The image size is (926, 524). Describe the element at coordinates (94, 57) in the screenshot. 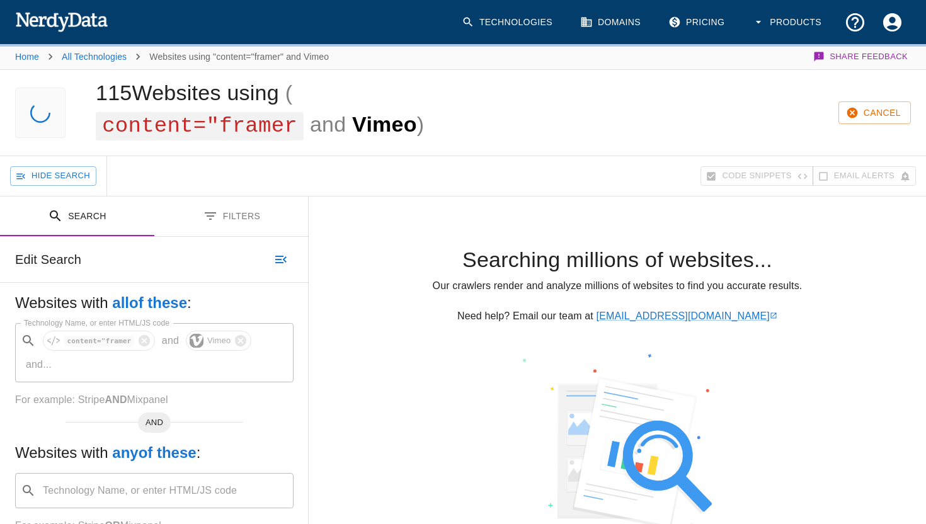

I see `a: All Technologies` at that location.